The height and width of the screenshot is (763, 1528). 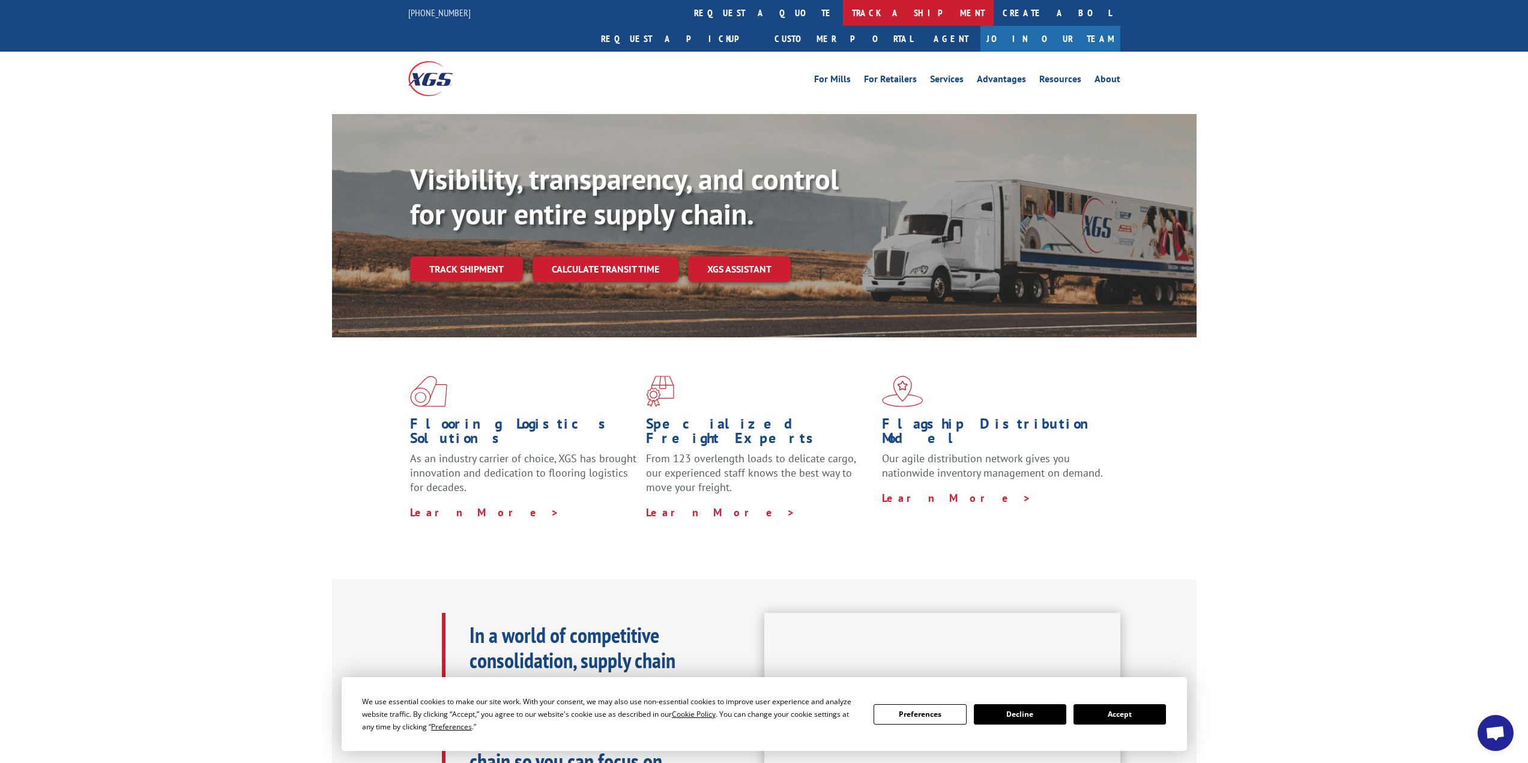 I want to click on p: From 123 overlength loads to delicate cargo, our experienced staff knows the best way to move you..., so click(x=759, y=478).